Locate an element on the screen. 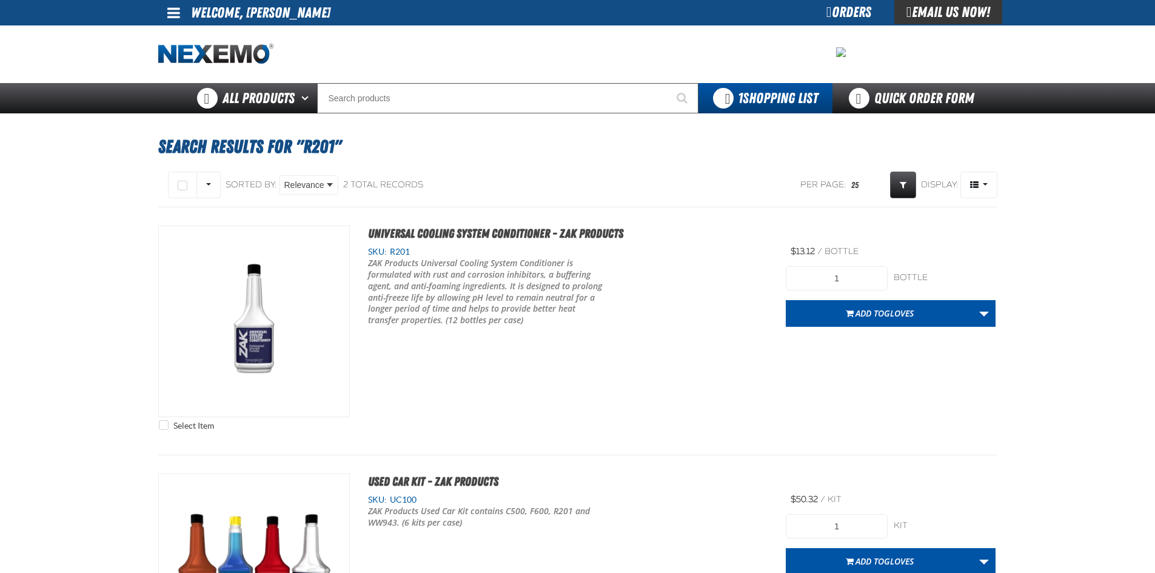 The width and height of the screenshot is (1155, 573). a: More Actions is located at coordinates (984, 313).